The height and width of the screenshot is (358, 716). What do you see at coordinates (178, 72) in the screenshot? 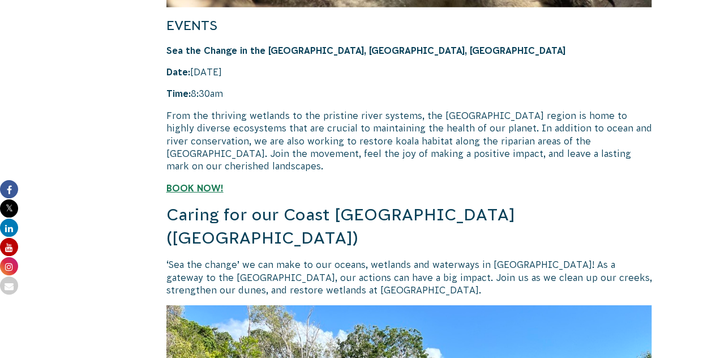
I see `strong: Date:` at bounding box center [178, 72].